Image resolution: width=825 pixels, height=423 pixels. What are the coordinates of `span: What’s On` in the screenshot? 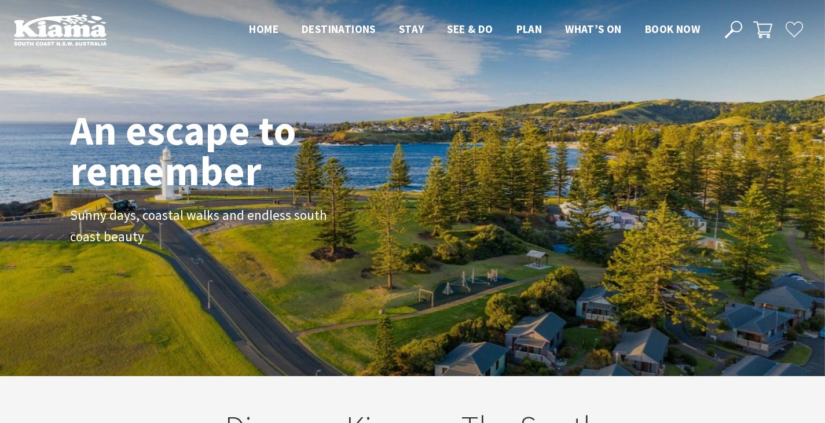 It's located at (593, 29).